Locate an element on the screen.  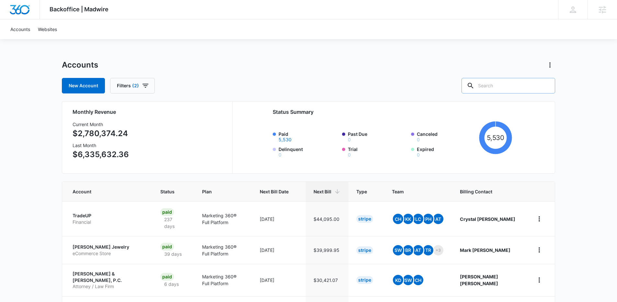
p: 6 days is located at coordinates (171, 284).